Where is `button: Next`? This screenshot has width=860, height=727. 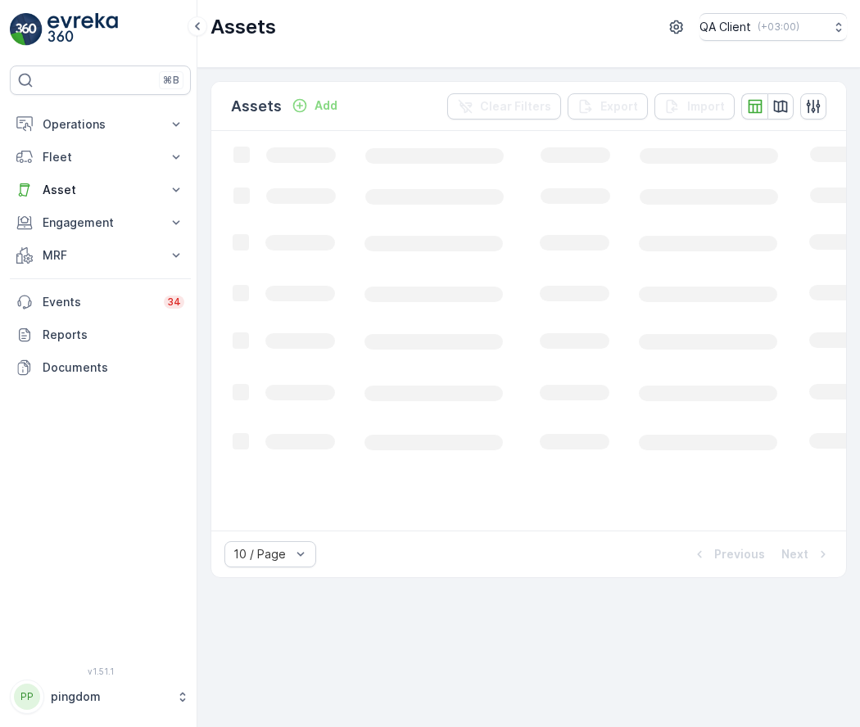
button: Next is located at coordinates (806, 554).